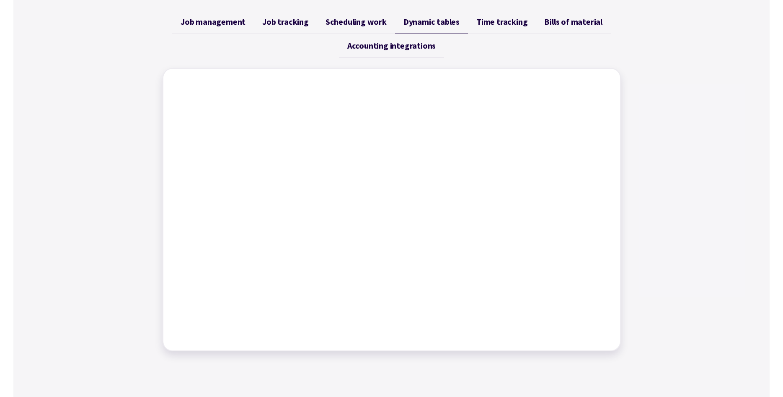 The width and height of the screenshot is (783, 397). What do you see at coordinates (502, 22) in the screenshot?
I see `span: Time tracking` at bounding box center [502, 22].